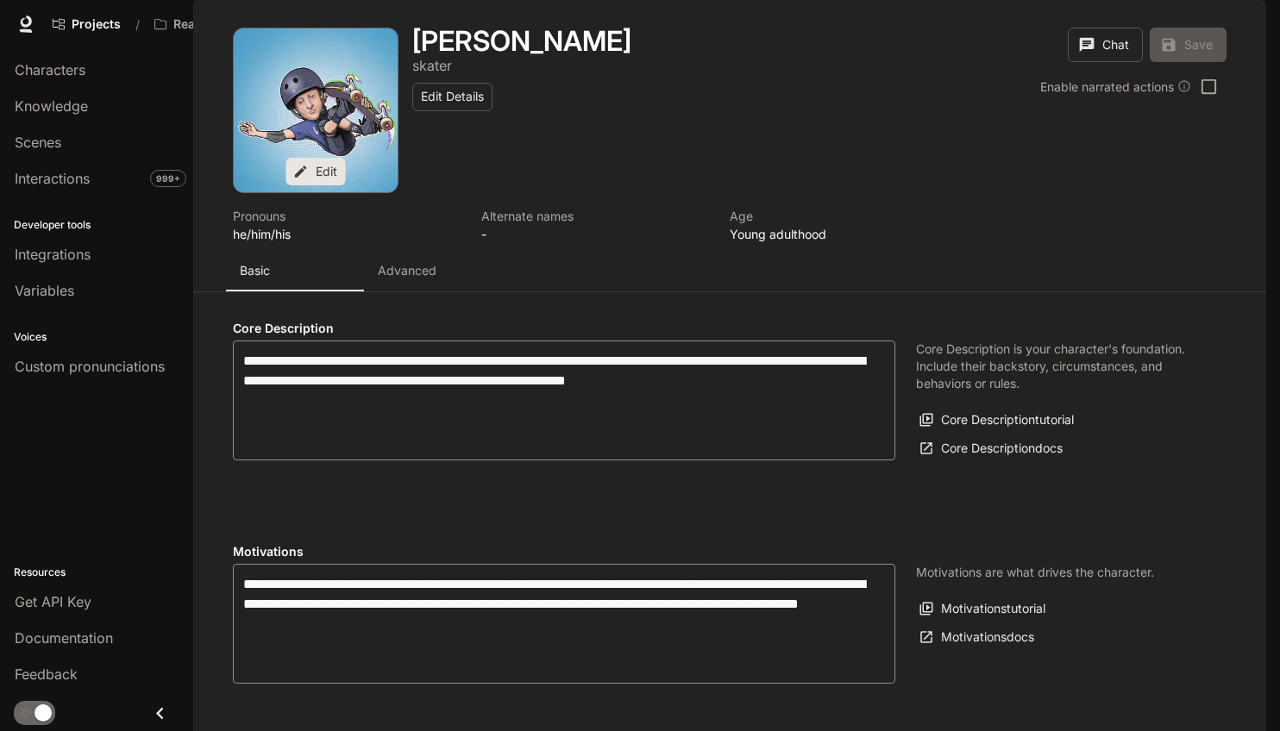 The width and height of the screenshot is (1280, 731). What do you see at coordinates (316, 172) in the screenshot?
I see `button: Edit` at bounding box center [316, 172].